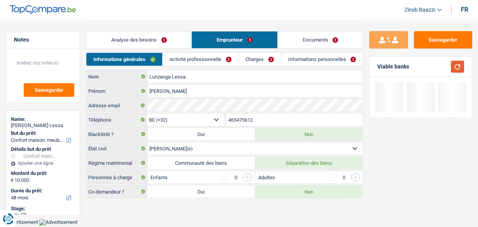  What do you see at coordinates (420, 10) in the screenshot?
I see `span: Zineb Baazzi` at bounding box center [420, 10].